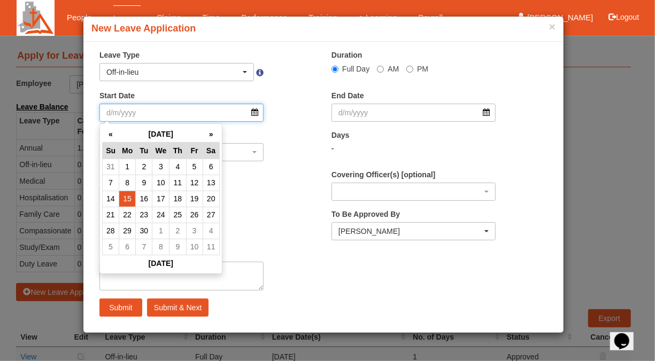  What do you see at coordinates (366, 214) in the screenshot?
I see `label: To Be Approved By` at bounding box center [366, 214].